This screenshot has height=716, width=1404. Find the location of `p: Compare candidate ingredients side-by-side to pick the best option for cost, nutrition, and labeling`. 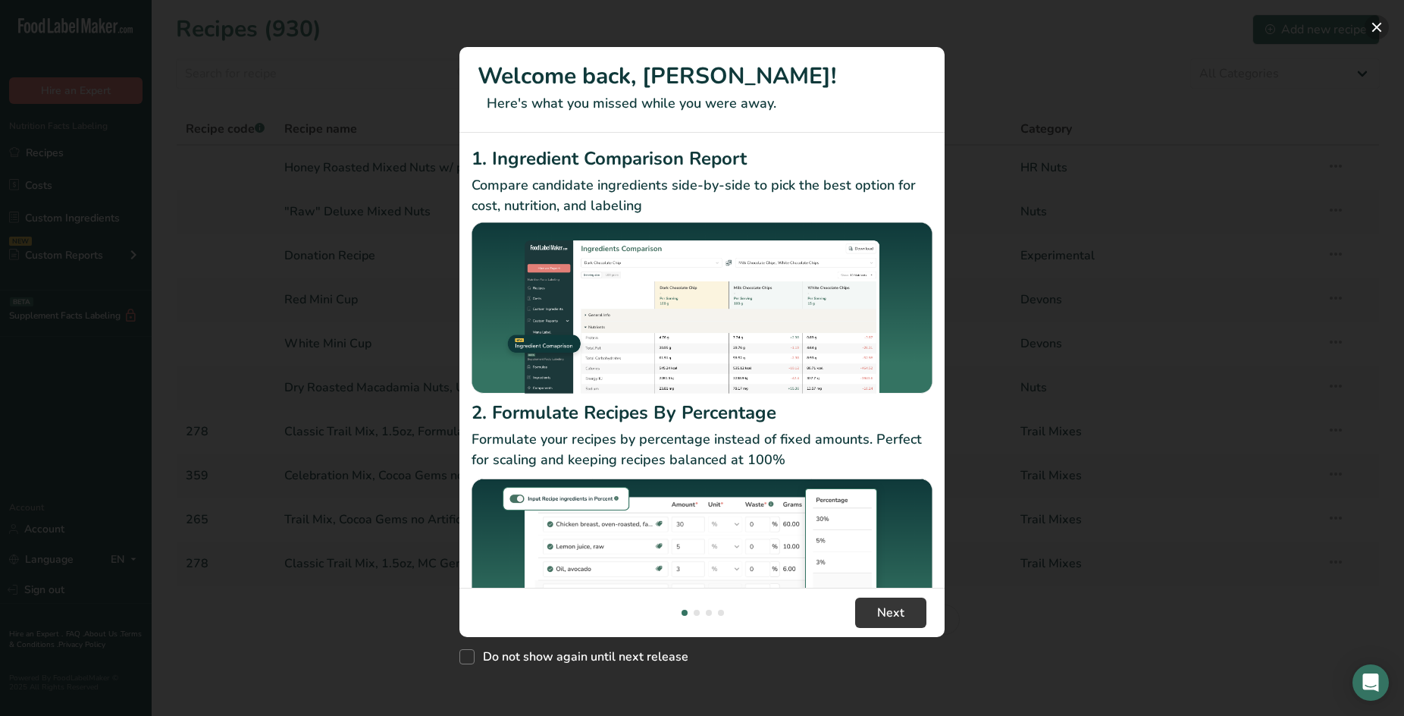

p: Compare candidate ingredients side-by-side to pick the best option for cost, nutrition, and labeling is located at coordinates (702, 196).